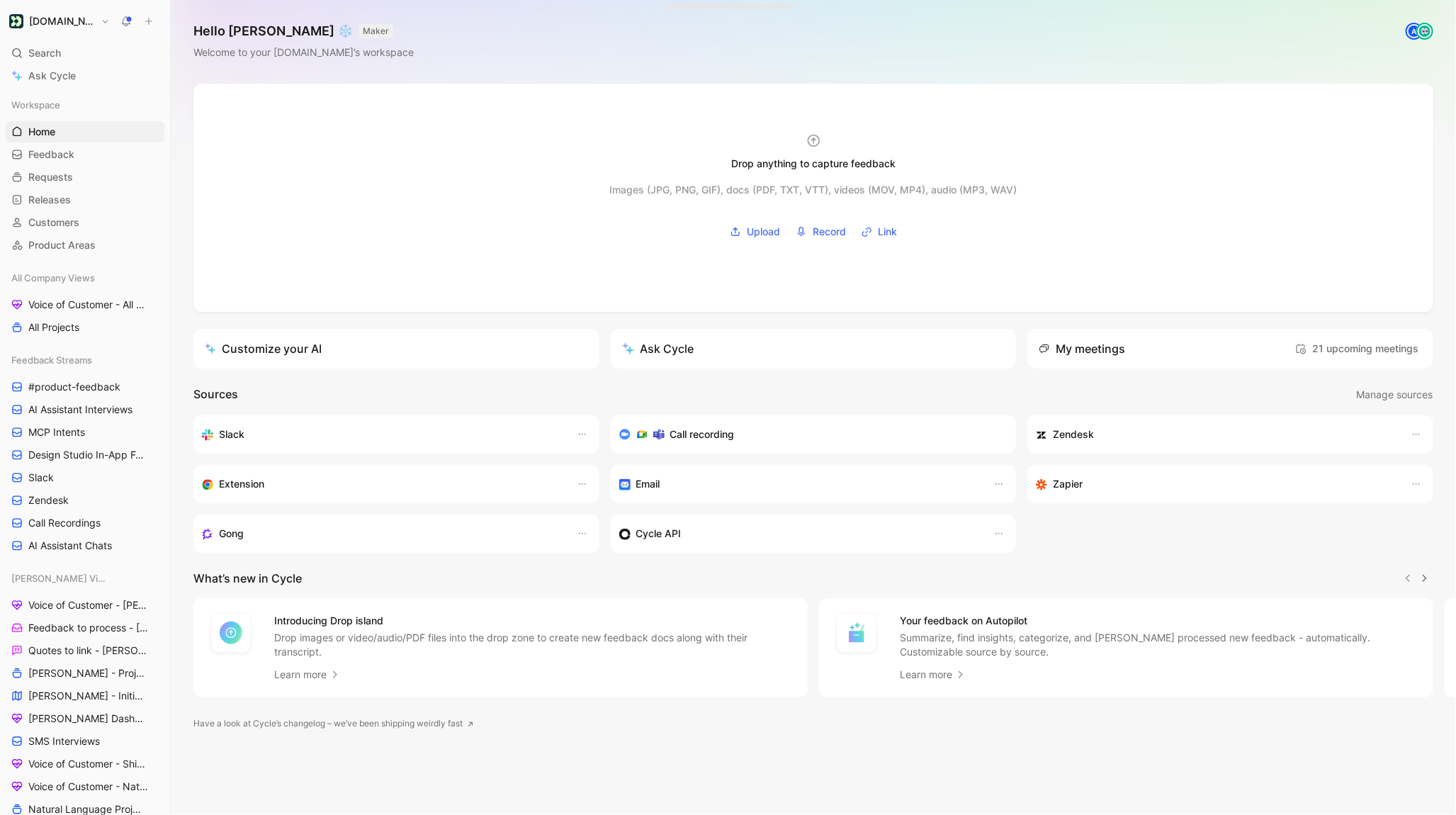 The image size is (1456, 815). What do you see at coordinates (807, 434) in the screenshot?
I see `div: Record & transcribe meetings from Zoom, Meet & Teams.` at bounding box center [807, 434].